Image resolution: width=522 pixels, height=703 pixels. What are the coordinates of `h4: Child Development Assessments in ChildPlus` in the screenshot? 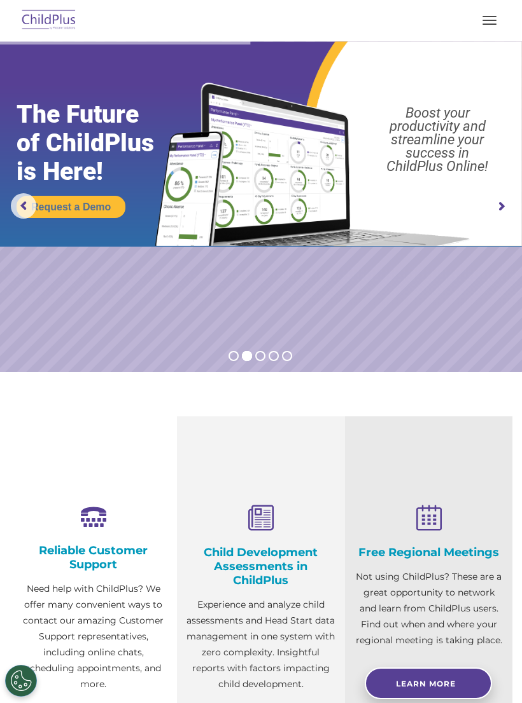 It's located at (260, 567).